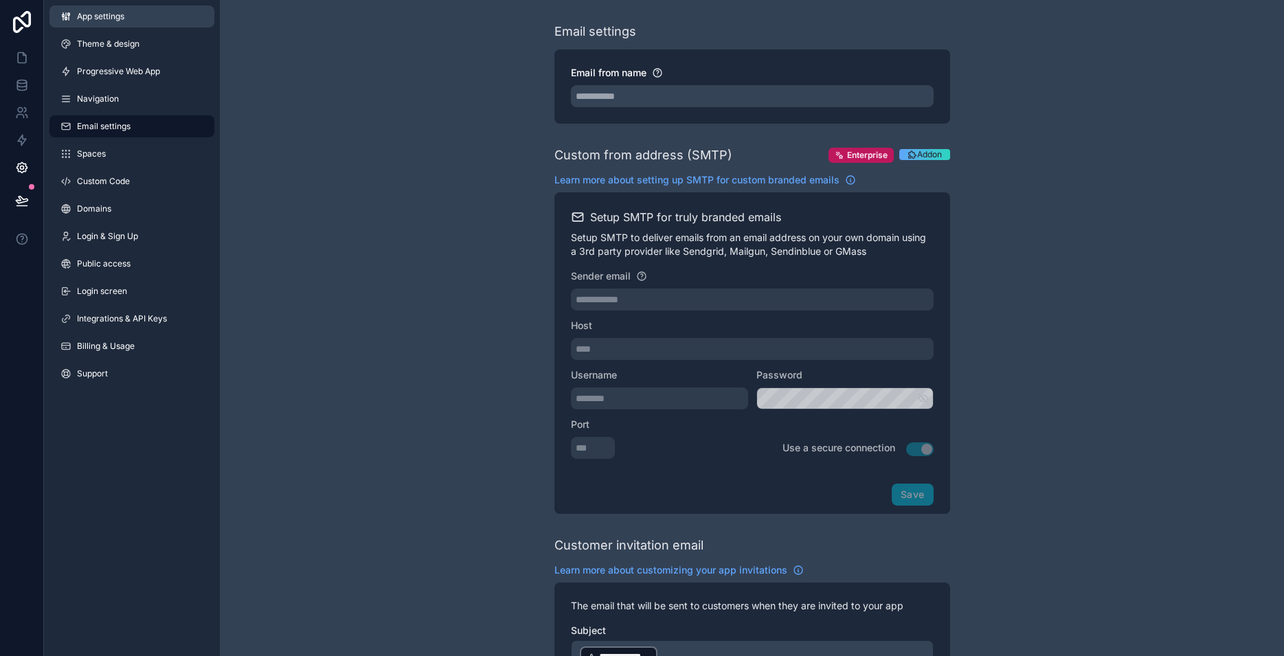  What do you see at coordinates (628, 545) in the screenshot?
I see `div: Customer invitation email` at bounding box center [628, 545].